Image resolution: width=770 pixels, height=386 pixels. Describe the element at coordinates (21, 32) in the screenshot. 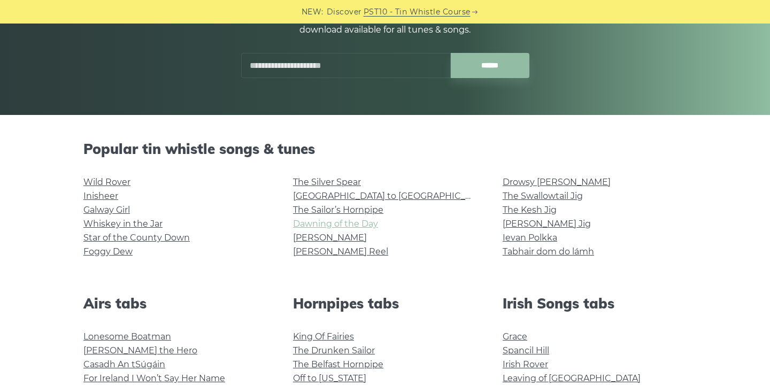

I see `img: website_grey.svg` at that location.